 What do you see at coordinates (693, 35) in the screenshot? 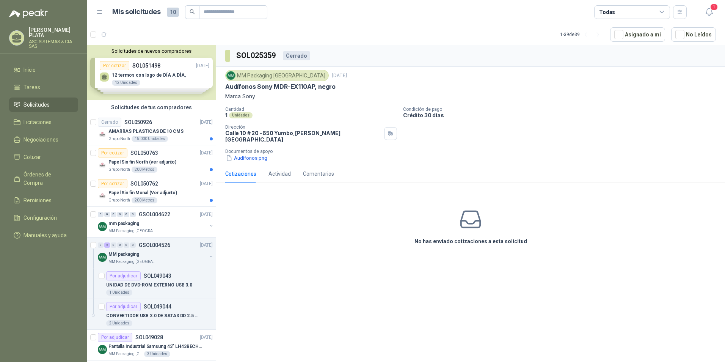
I see `button: No Leídos` at bounding box center [693, 35].